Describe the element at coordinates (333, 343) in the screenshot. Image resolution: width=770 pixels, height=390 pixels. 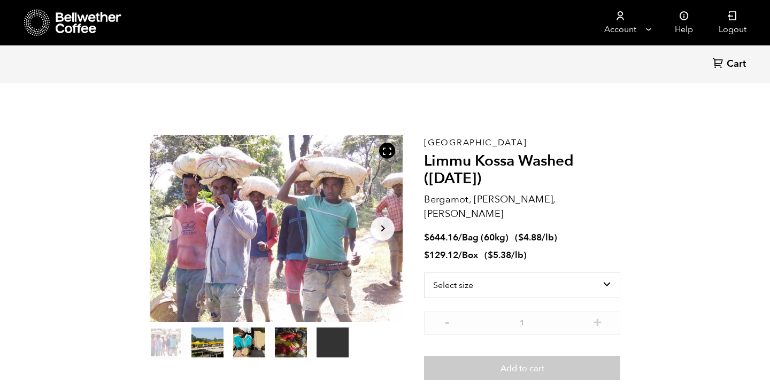
I see `video: Your browser does not support the video tag.` at that location.